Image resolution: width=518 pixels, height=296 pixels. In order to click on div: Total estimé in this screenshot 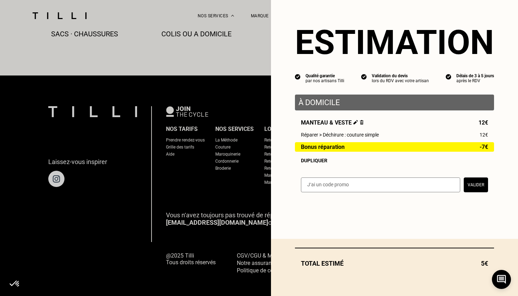, I will do `click(395, 263)`.